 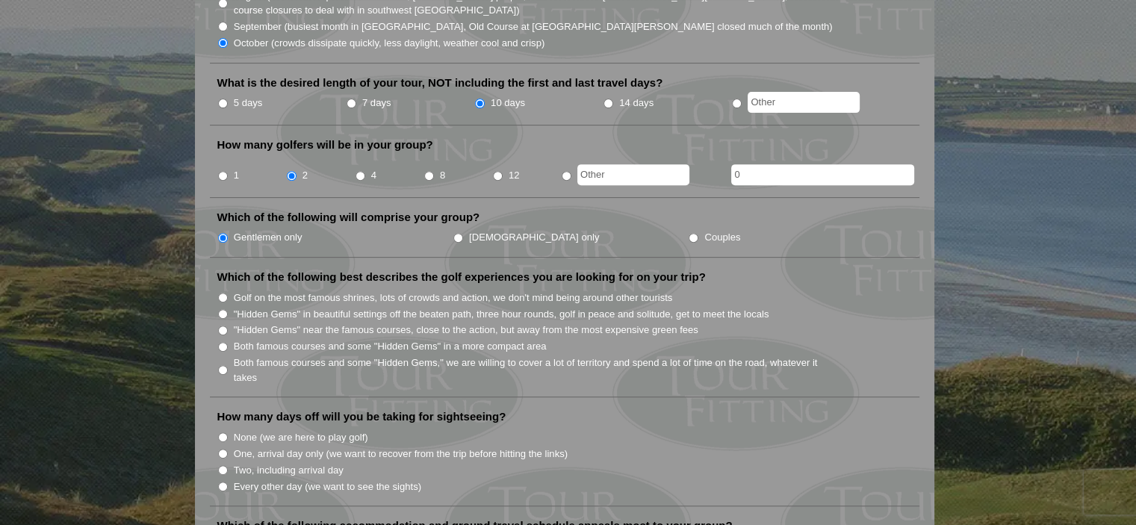 What do you see at coordinates (400, 454) in the screenshot?
I see `label: One, arrival day only (we want to recover from the trip before hitting the links)` at bounding box center [400, 454].